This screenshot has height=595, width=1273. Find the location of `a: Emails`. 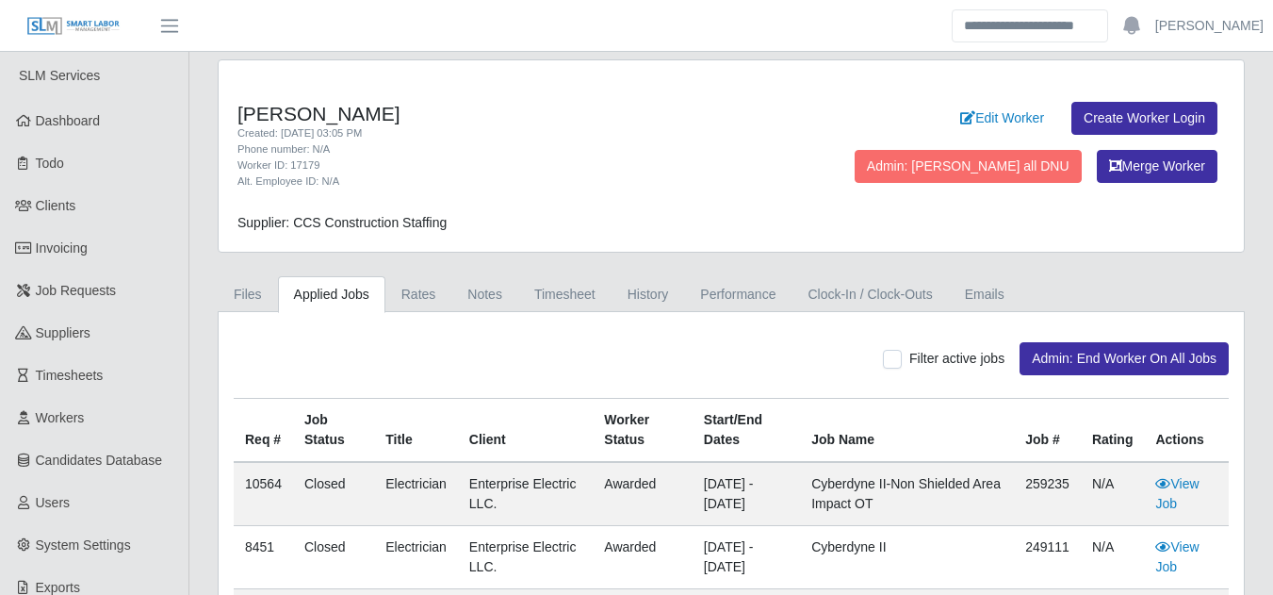

a: Emails is located at coordinates (985, 294).